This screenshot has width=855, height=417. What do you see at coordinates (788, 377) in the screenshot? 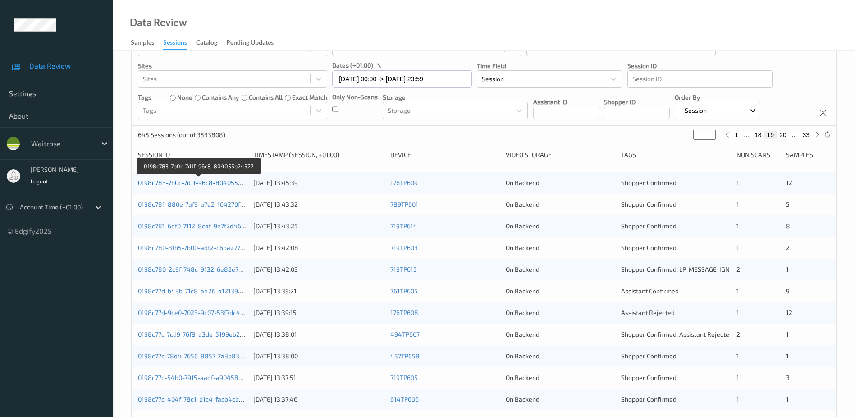
I see `span: 3` at bounding box center [788, 377].